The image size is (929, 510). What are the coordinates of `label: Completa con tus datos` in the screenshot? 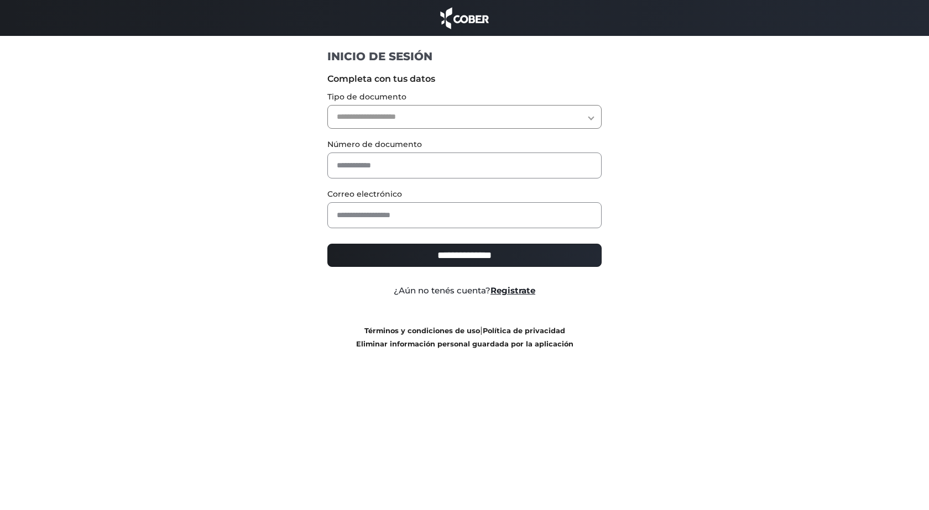 It's located at (464, 79).